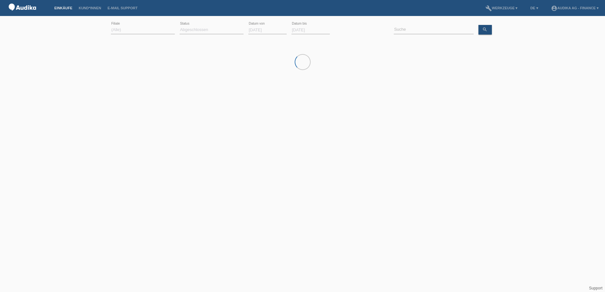  Describe the element at coordinates (575, 8) in the screenshot. I see `a: account_circleAudika AG - Finance ▾` at that location.